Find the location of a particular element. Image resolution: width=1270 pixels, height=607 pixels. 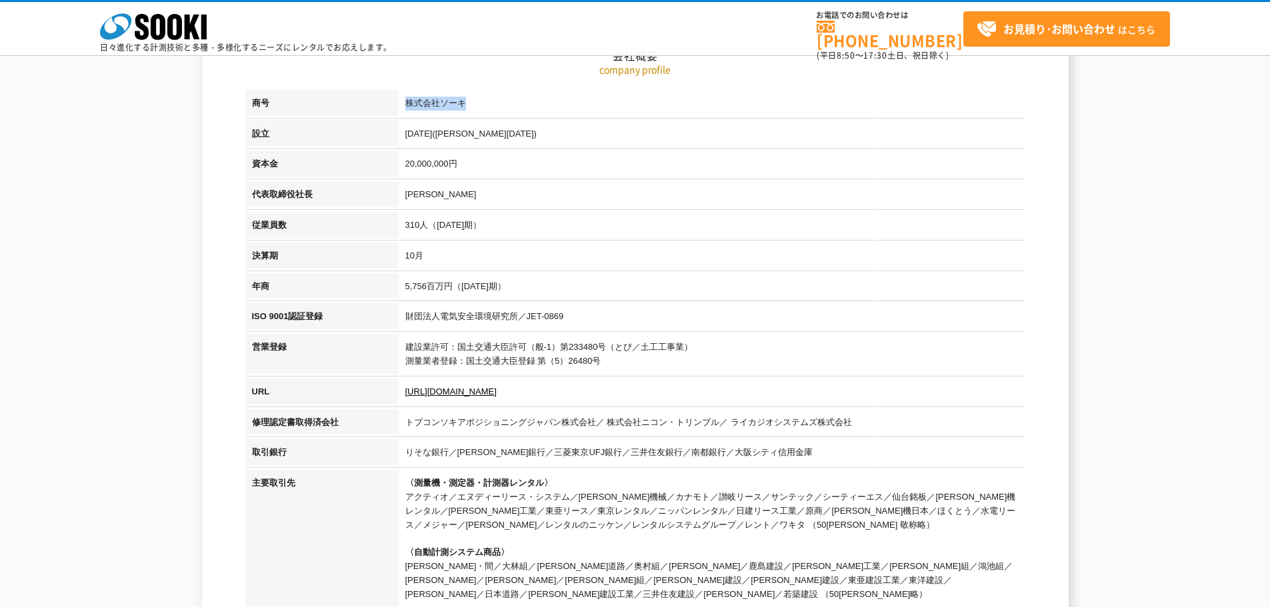

th: 年商 is located at coordinates (322, 289).